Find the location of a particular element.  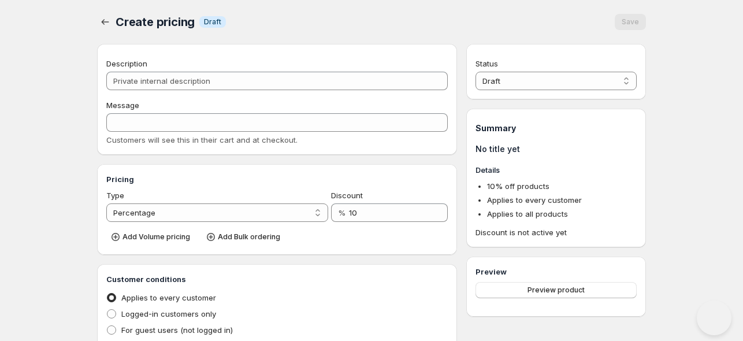

button: Preview product is located at coordinates (556, 290).